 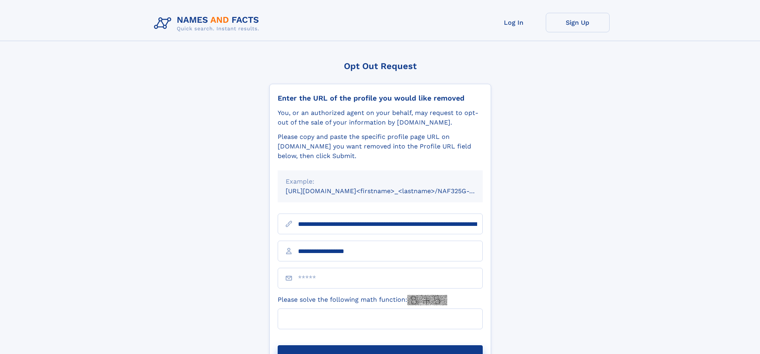 I want to click on div: You, or an authorized agent on your behalf, may request to opt-out of the sale of your informatio..., so click(x=380, y=118).